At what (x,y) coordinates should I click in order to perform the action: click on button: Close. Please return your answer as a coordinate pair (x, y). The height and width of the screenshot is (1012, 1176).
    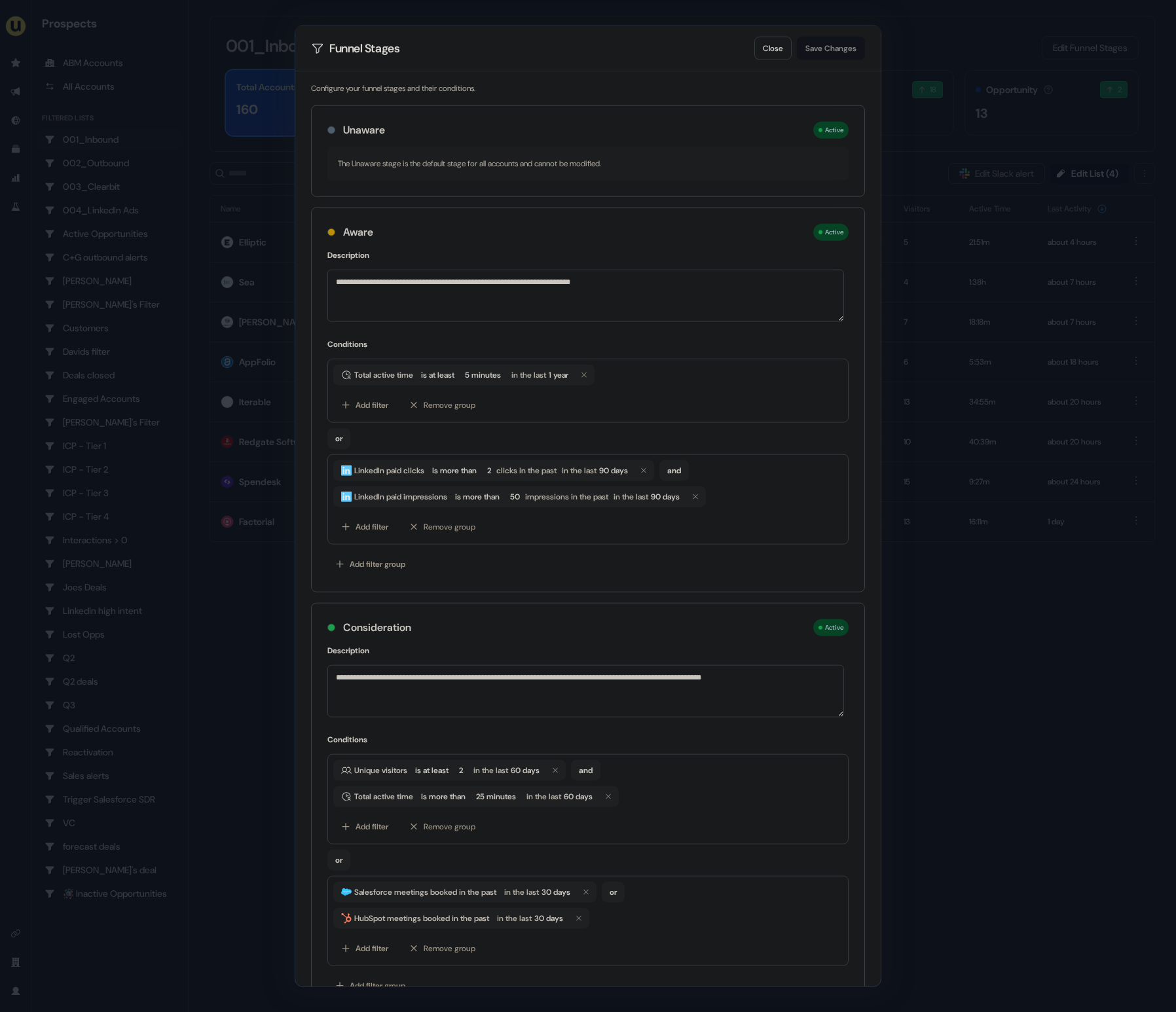
    Looking at the image, I should click on (773, 49).